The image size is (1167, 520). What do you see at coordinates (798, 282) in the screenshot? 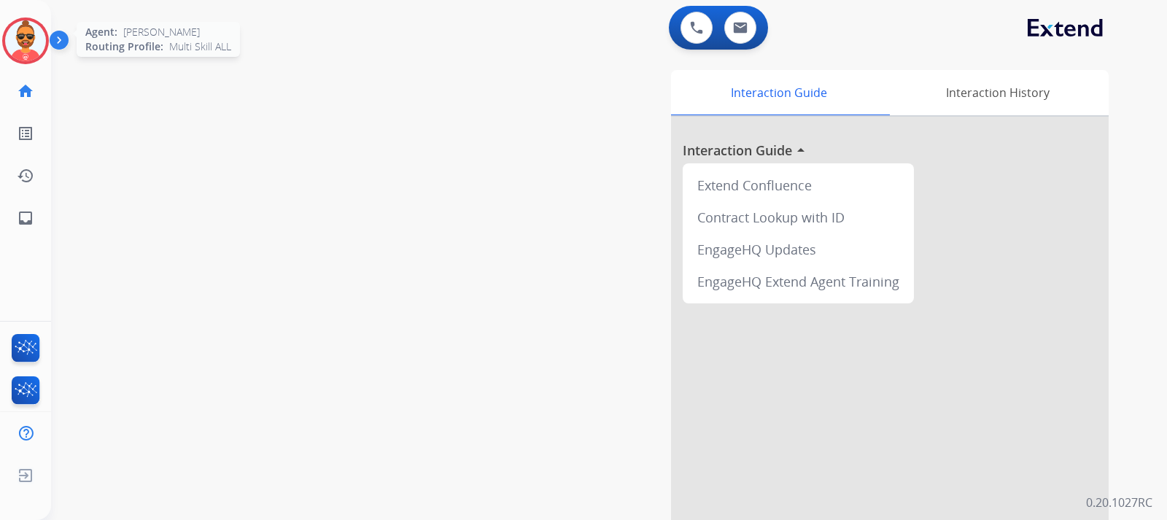
I see `div: EngageHQ Extend Agent Training` at bounding box center [798, 282].